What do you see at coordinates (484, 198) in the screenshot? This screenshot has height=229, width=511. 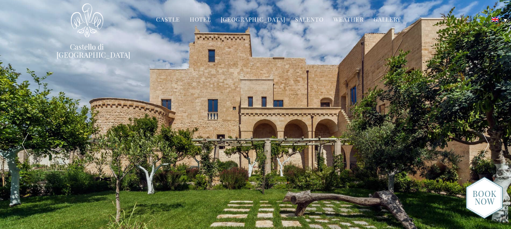 I see `img: new-booknow.png` at bounding box center [484, 198].